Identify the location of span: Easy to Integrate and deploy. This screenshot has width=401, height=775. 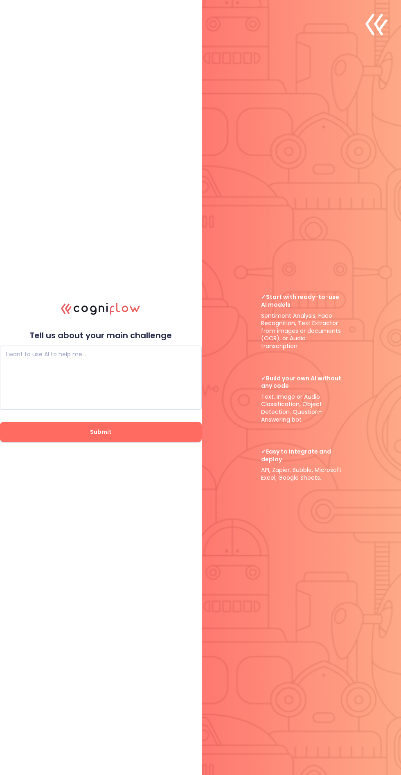
(301, 455).